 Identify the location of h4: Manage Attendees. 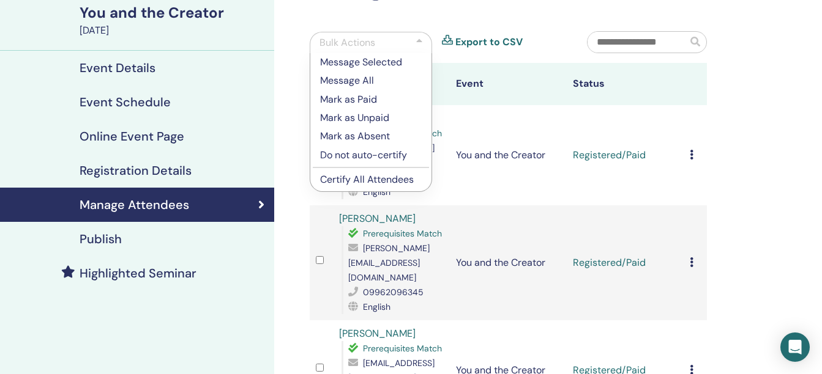
(134, 205).